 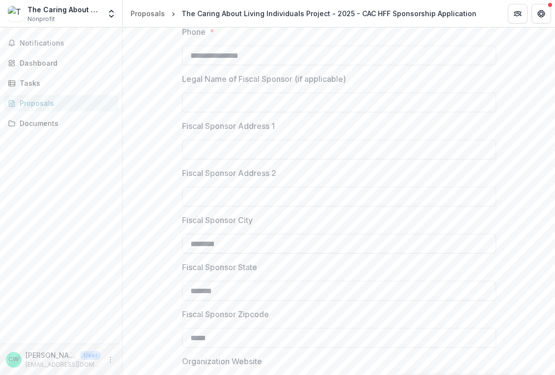 What do you see at coordinates (329, 13) in the screenshot?
I see `div: The Caring About Living Individuals Project - 2025 - CAC HFF Sponsorship Application` at bounding box center [329, 13].